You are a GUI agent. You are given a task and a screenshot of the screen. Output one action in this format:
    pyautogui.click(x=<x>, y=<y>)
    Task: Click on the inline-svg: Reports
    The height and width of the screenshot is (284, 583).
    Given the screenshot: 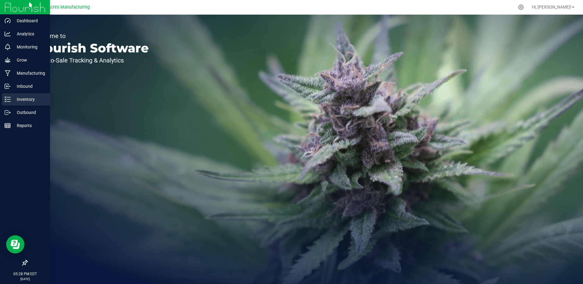 What is the action you would take?
    pyautogui.click(x=8, y=126)
    